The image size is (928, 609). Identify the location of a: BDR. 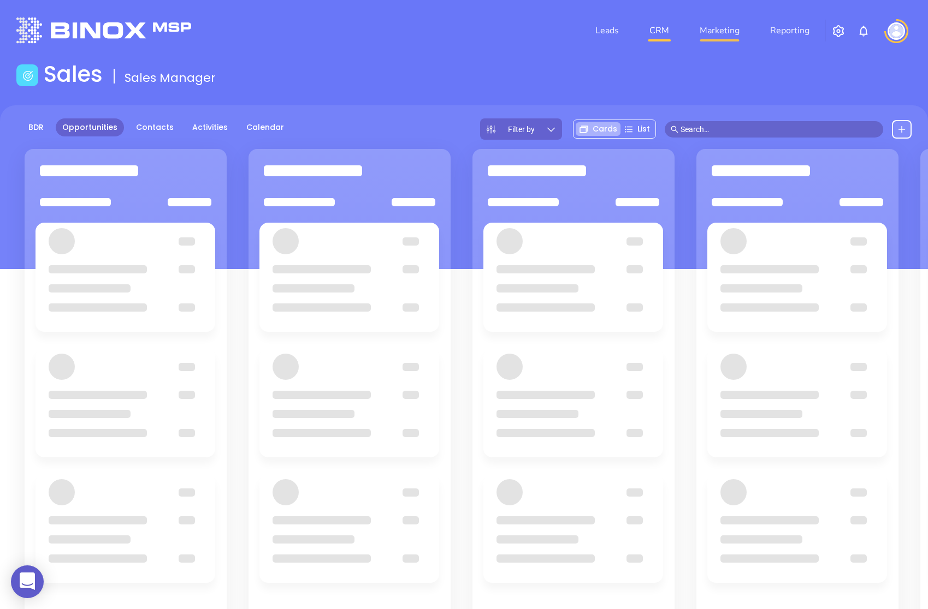
(36, 127).